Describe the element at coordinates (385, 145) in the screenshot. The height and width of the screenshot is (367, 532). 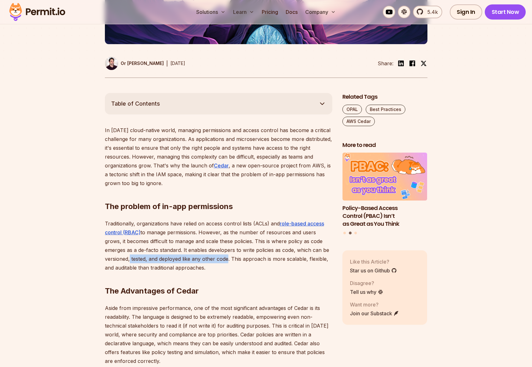
I see `h2: More to read` at that location.